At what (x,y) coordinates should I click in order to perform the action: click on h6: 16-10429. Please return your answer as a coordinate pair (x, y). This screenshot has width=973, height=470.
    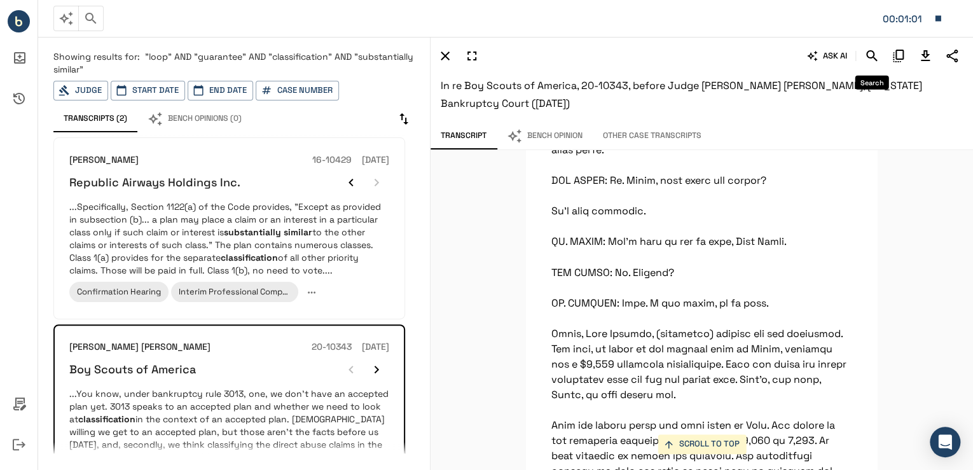
    Looking at the image, I should click on (332, 160).